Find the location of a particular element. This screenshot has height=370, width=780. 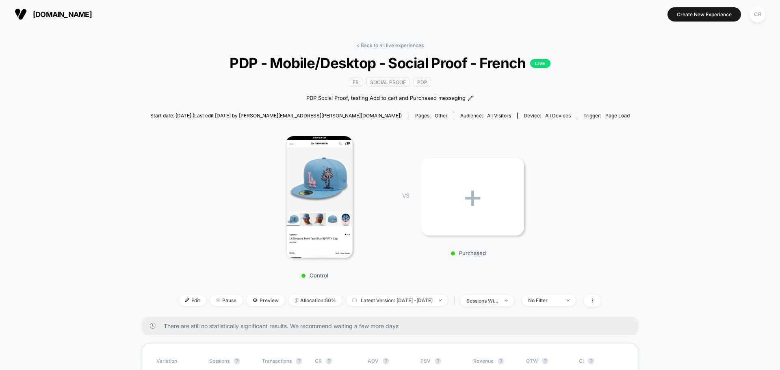

div: No Filter is located at coordinates (544, 300).